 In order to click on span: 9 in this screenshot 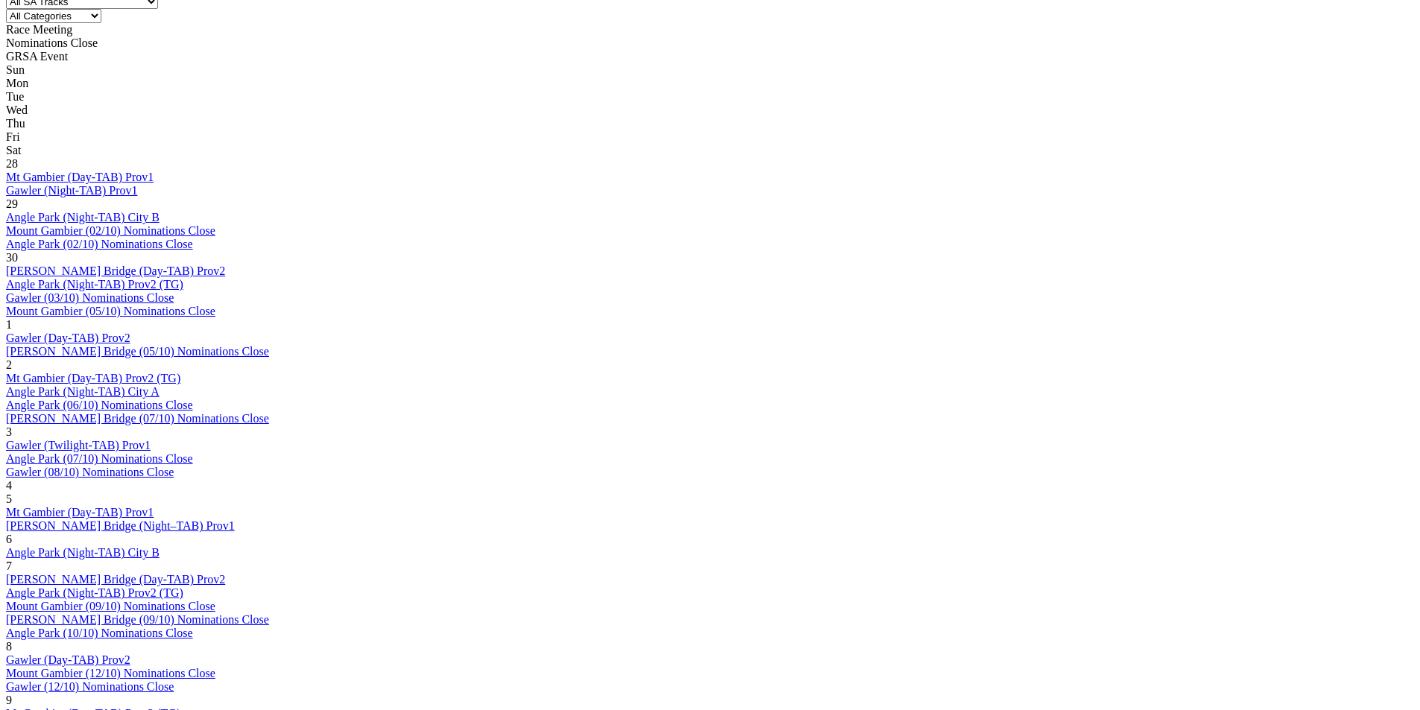, I will do `click(9, 700)`.